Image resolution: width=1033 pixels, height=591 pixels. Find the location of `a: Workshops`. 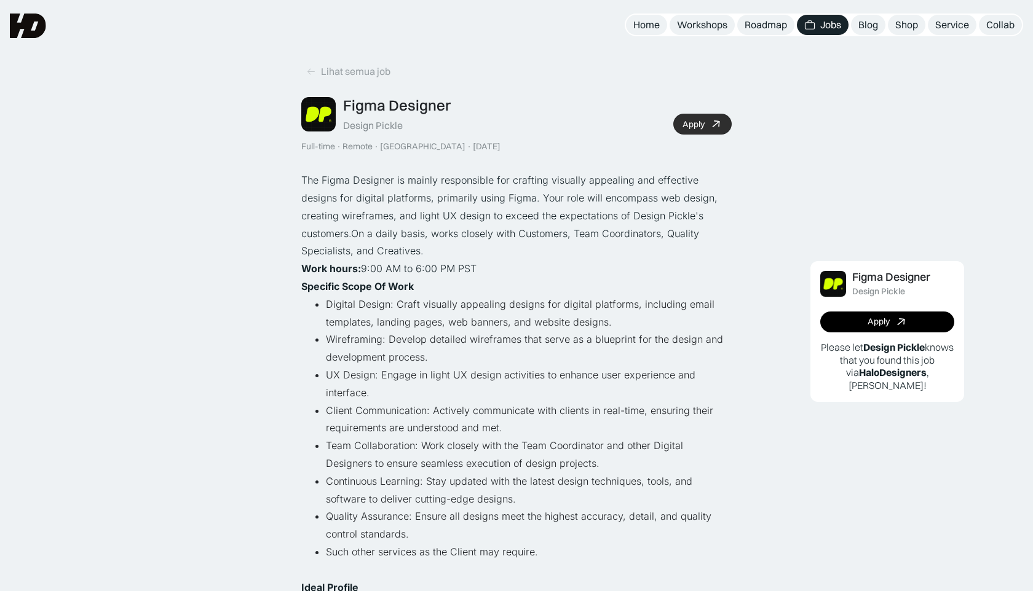

a: Workshops is located at coordinates (702, 25).